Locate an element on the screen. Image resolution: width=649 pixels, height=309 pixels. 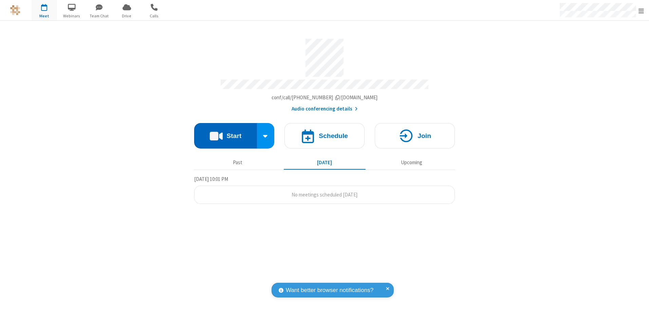
span: Calls is located at coordinates (154, 16).